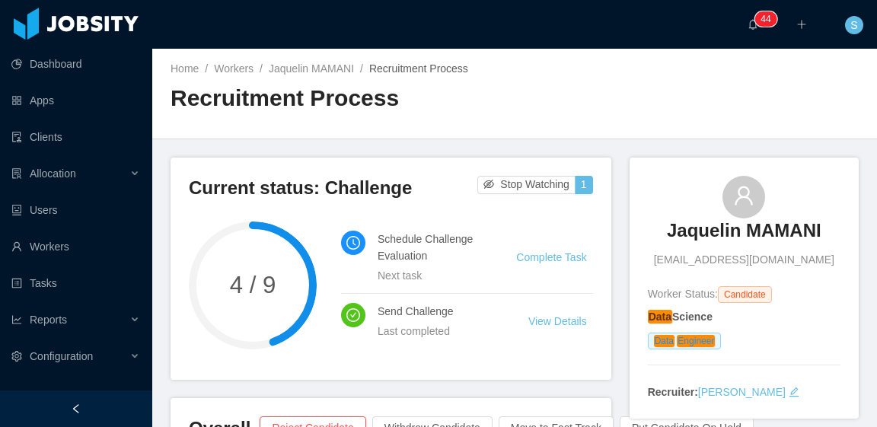 The image size is (877, 427). I want to click on a: icon: userWorkers, so click(75, 247).